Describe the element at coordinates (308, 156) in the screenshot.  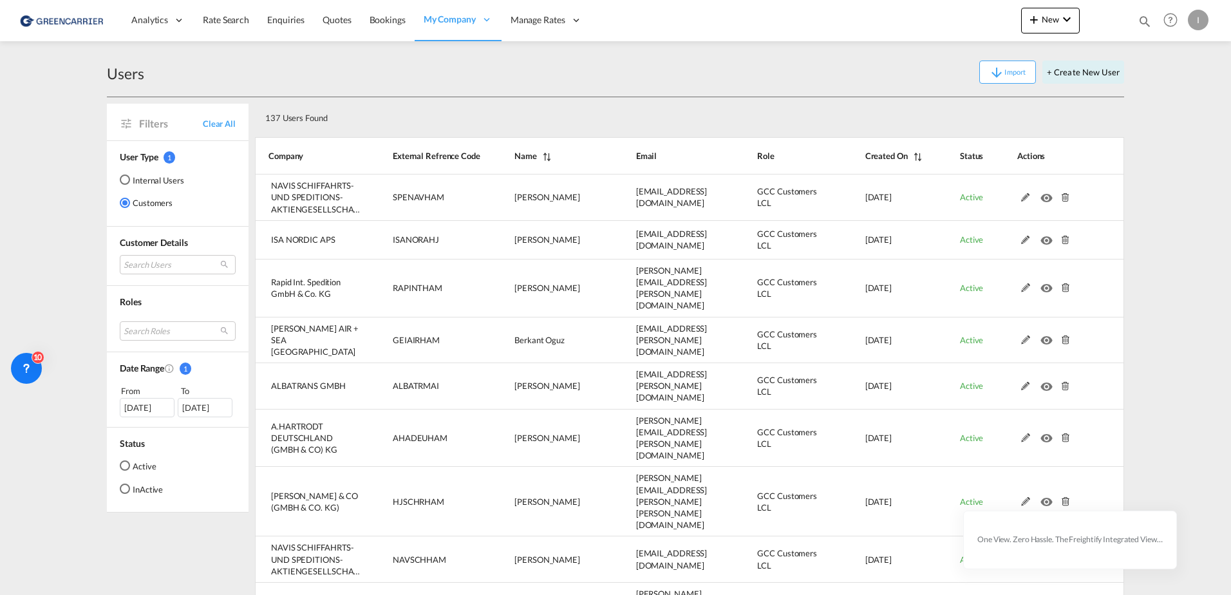
I see `th: Company` at that location.